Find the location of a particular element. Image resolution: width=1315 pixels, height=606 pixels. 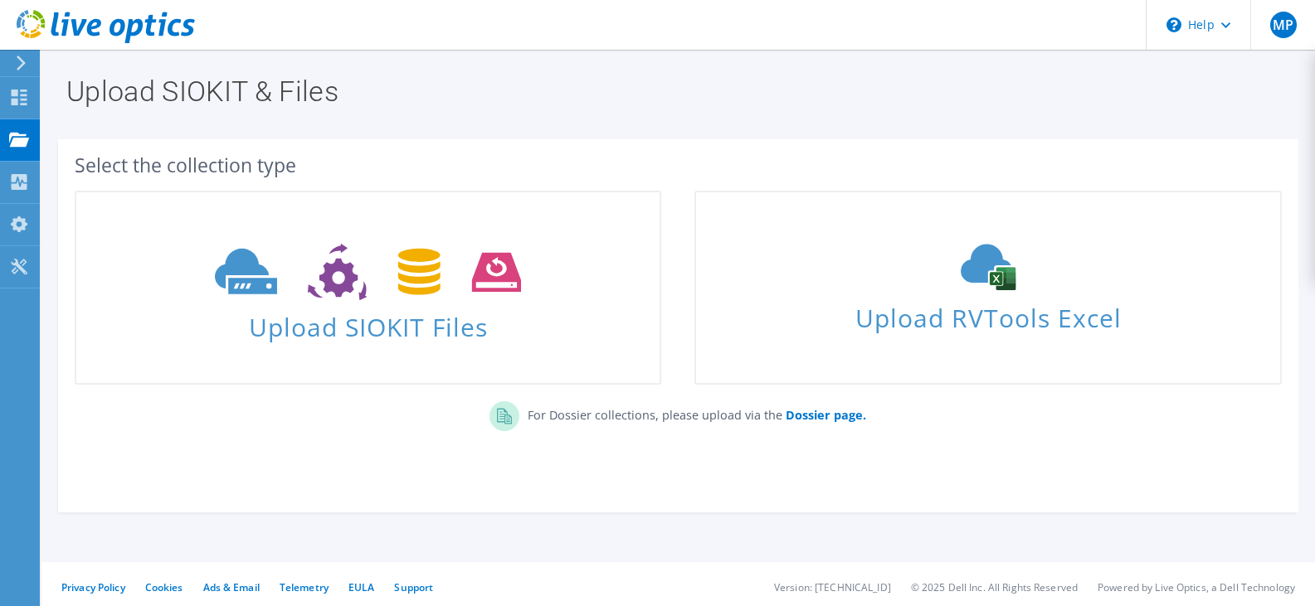

a: Upload RVTools Excel is located at coordinates (987, 288).